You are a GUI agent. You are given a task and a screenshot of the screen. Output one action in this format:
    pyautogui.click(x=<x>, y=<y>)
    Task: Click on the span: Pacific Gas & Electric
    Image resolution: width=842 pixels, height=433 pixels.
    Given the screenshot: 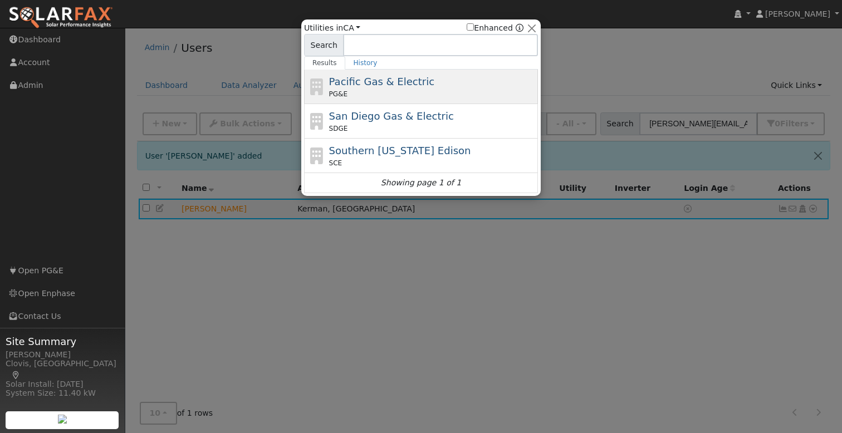 What is the action you would take?
    pyautogui.click(x=382, y=81)
    